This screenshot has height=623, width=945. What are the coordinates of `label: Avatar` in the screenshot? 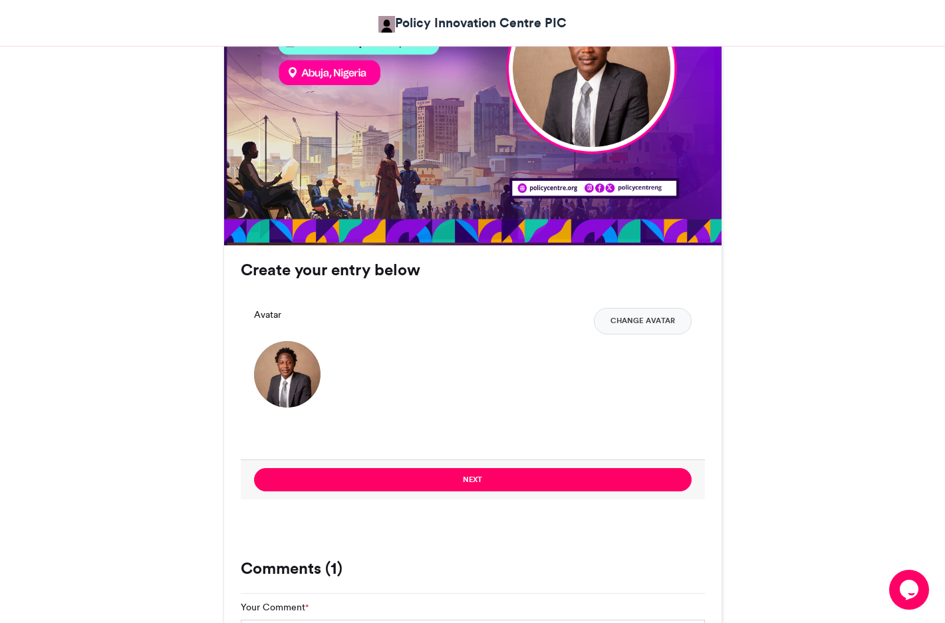 It's located at (267, 315).